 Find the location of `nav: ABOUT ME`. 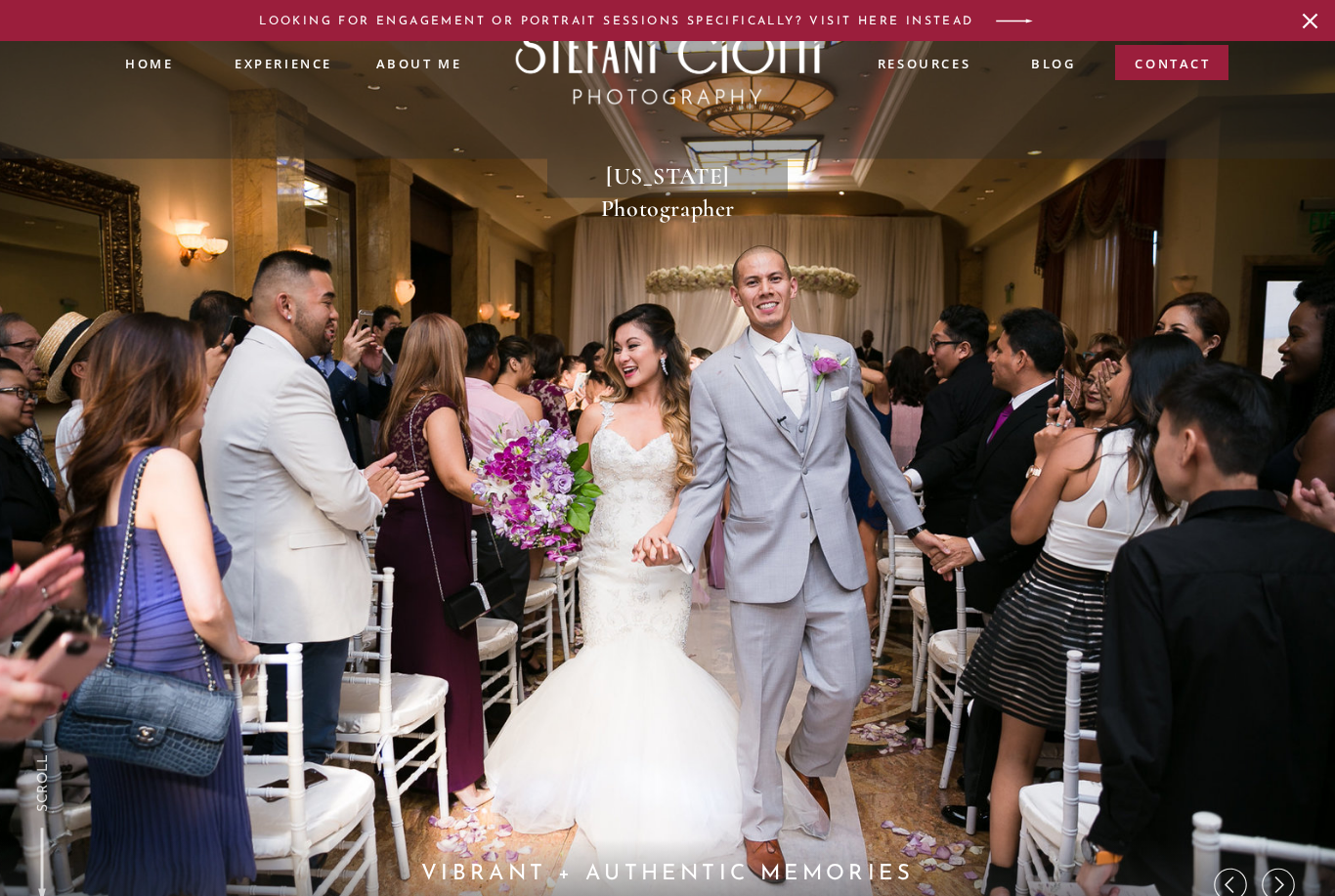

nav: ABOUT ME is located at coordinates (418, 63).